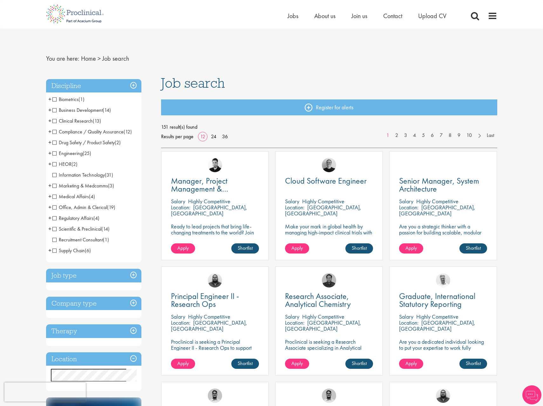  What do you see at coordinates (76, 218) in the screenshot?
I see `span: Regulatory Affairs` at bounding box center [76, 218].